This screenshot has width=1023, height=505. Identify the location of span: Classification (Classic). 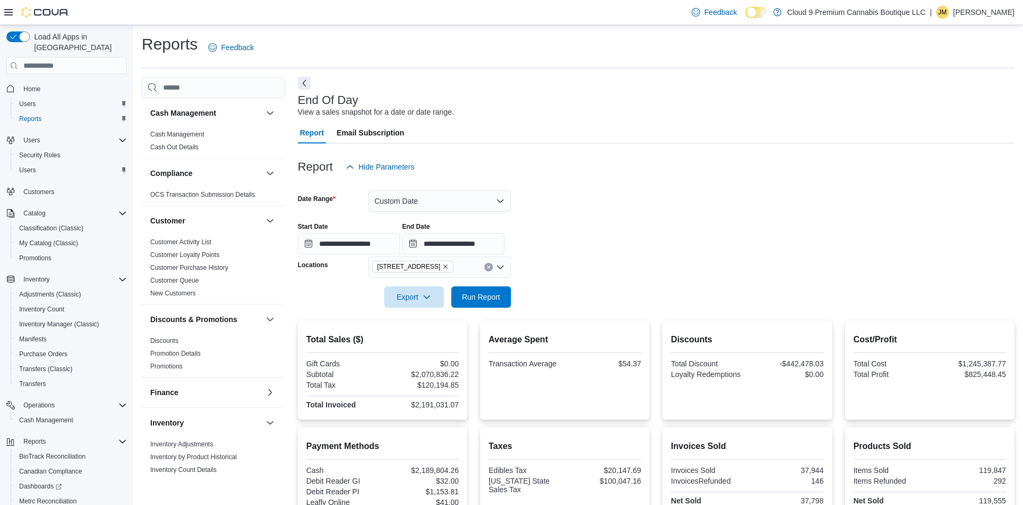
(51, 228).